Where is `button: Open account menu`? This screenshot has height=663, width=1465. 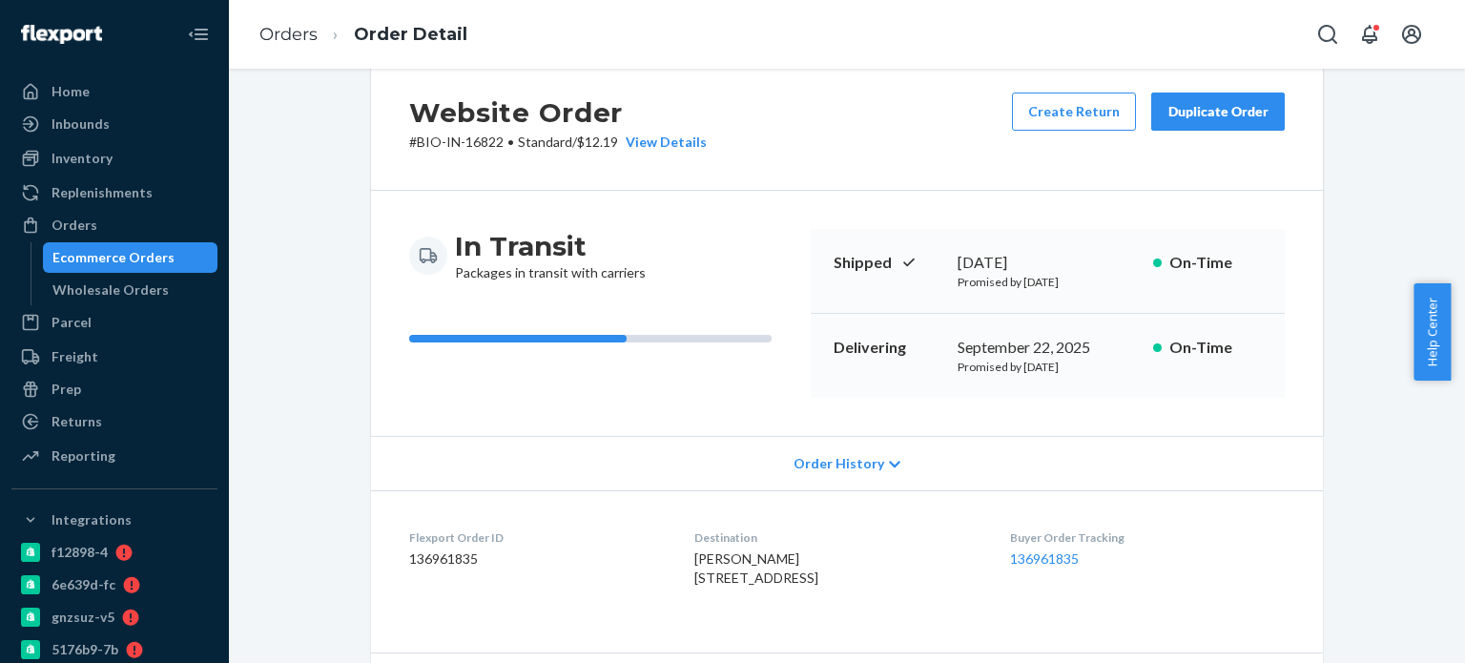
button: Open account menu is located at coordinates (1411, 34).